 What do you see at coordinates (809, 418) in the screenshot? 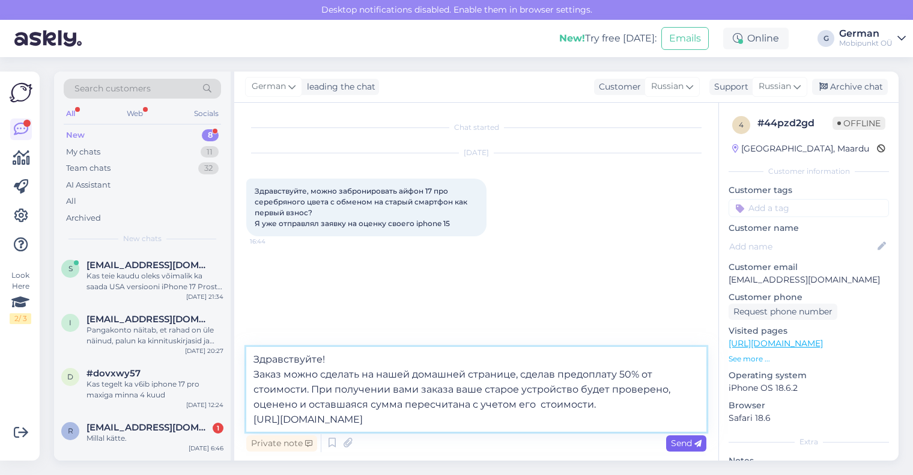
I see `p: Safari 18.6` at bounding box center [809, 418].